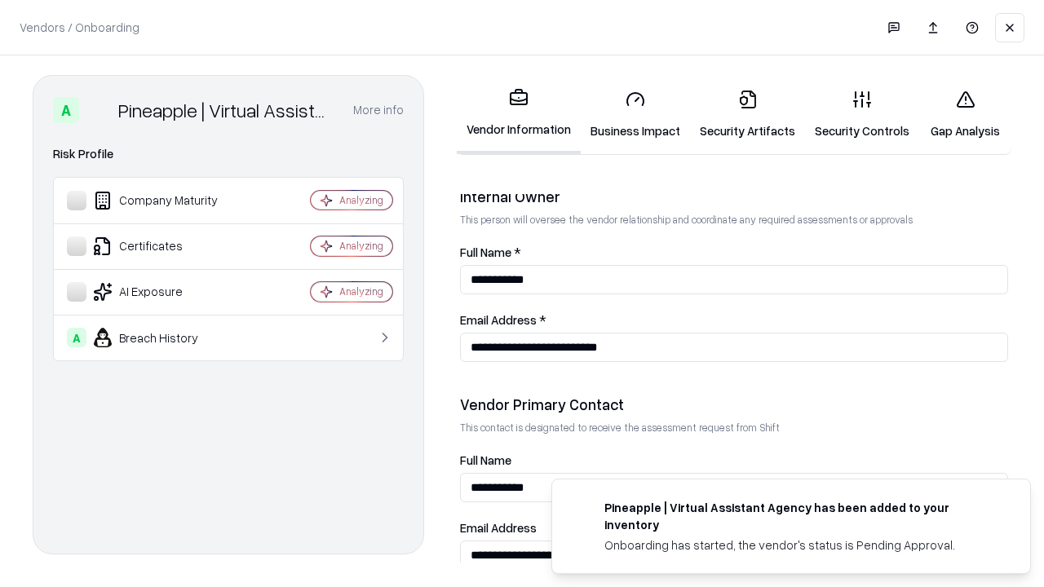 This screenshot has height=587, width=1044. Describe the element at coordinates (797, 545) in the screenshot. I see `div: Onboarding has started, the vendor's status is Pending Approval.` at that location.